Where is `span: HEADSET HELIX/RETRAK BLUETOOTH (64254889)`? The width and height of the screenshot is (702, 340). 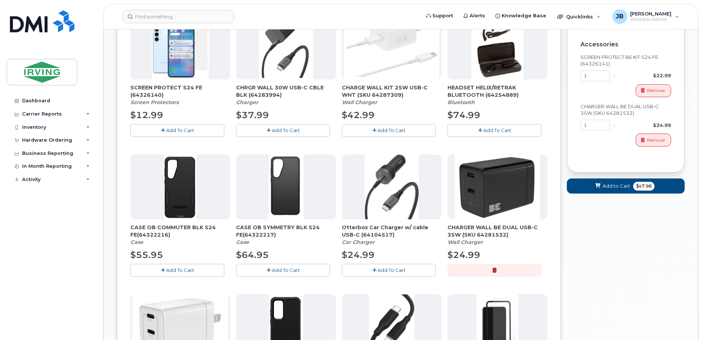
span: HEADSET HELIX/RETRAK BLUETOOTH (64254889) is located at coordinates (497, 91).